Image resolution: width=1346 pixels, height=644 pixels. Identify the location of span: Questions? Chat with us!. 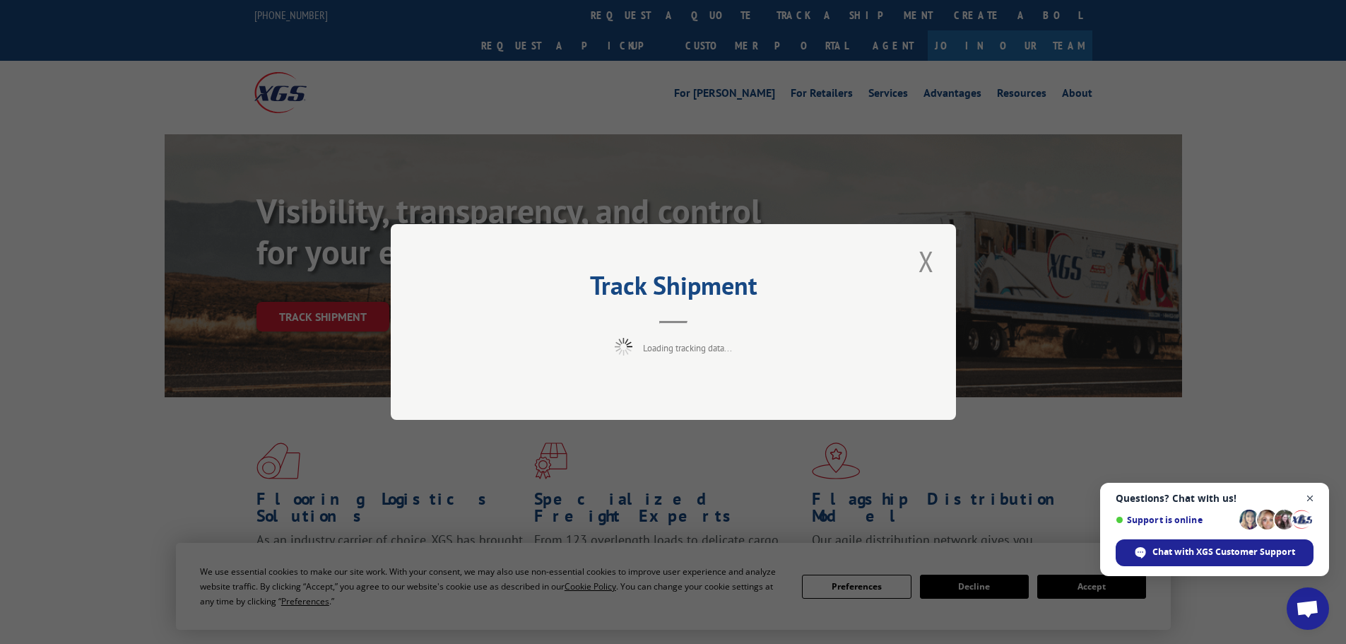
(1214, 498).